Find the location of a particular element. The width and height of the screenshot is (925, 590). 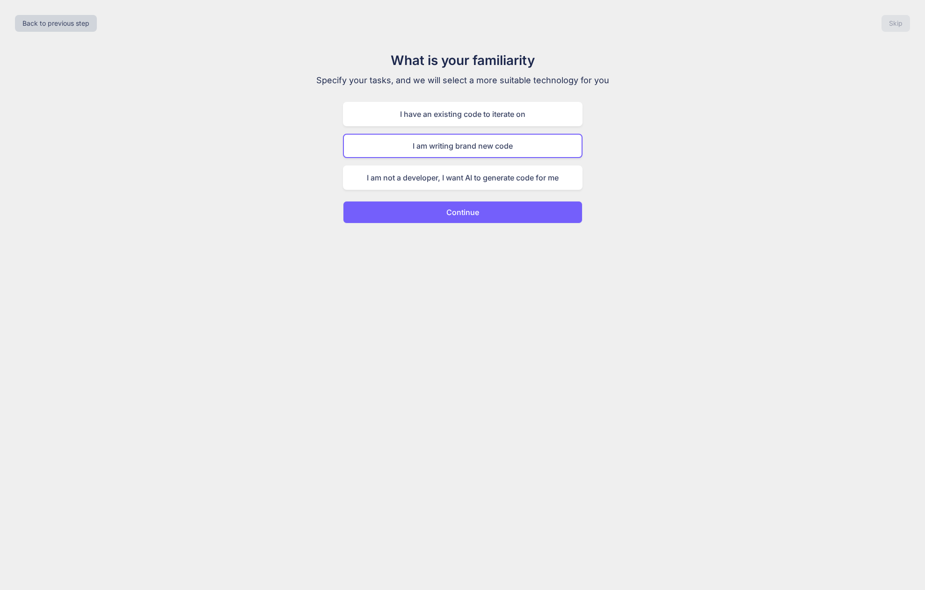

div: I am writing brand new code is located at coordinates (463, 146).